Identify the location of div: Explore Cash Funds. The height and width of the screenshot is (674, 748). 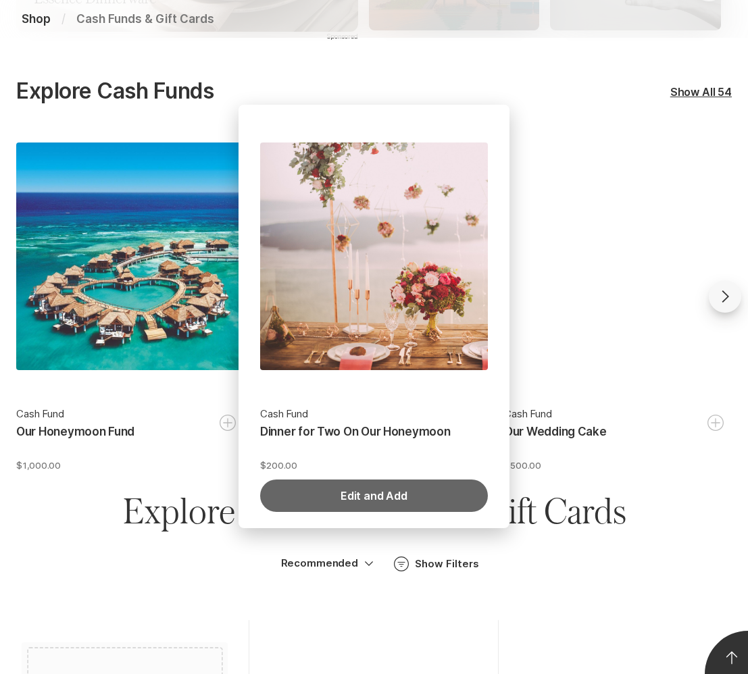
(115, 91).